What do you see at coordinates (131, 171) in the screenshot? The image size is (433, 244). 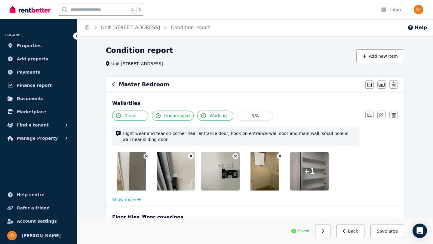 I see `img: IMG_2729 Medium.jpeg` at bounding box center [131, 171].